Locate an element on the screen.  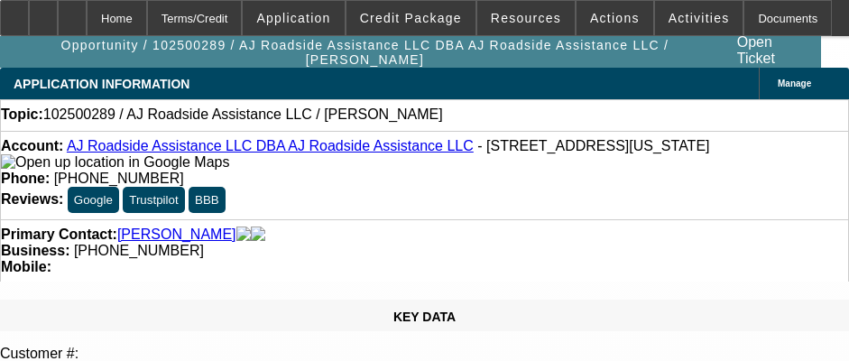
button: Google is located at coordinates (93, 199).